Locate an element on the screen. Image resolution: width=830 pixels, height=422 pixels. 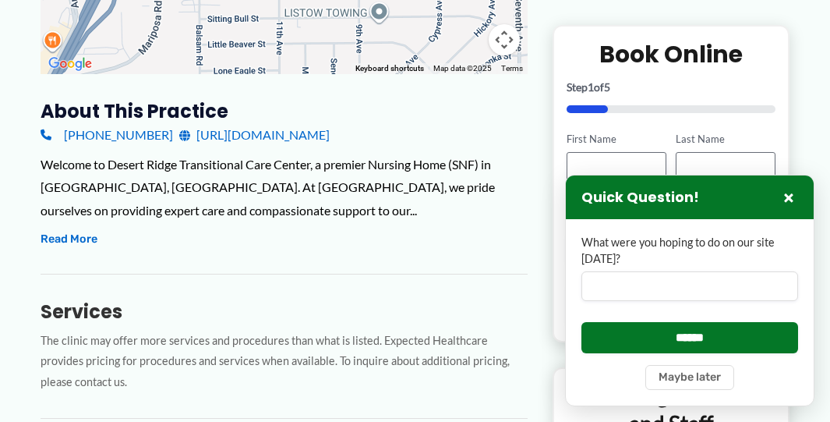
h3: Services is located at coordinates (284, 311).